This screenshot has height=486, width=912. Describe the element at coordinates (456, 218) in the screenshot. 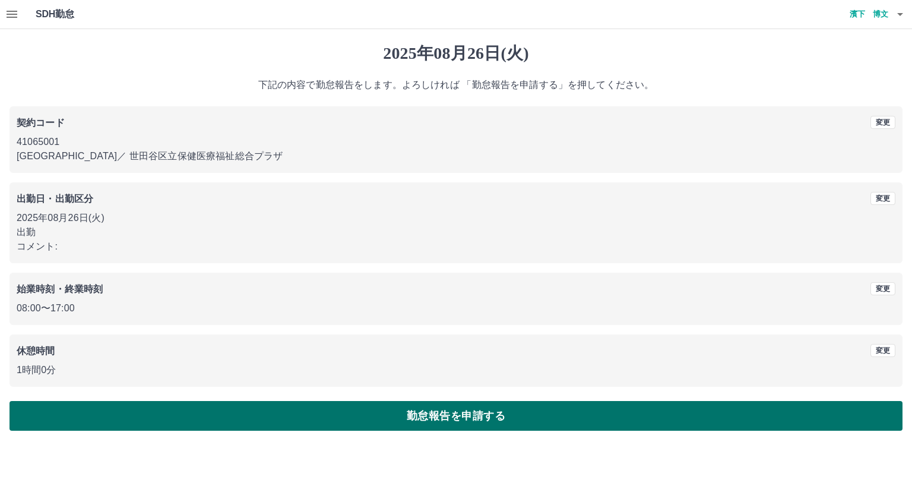

I see `p: 2025年08月26日(火)` at that location.